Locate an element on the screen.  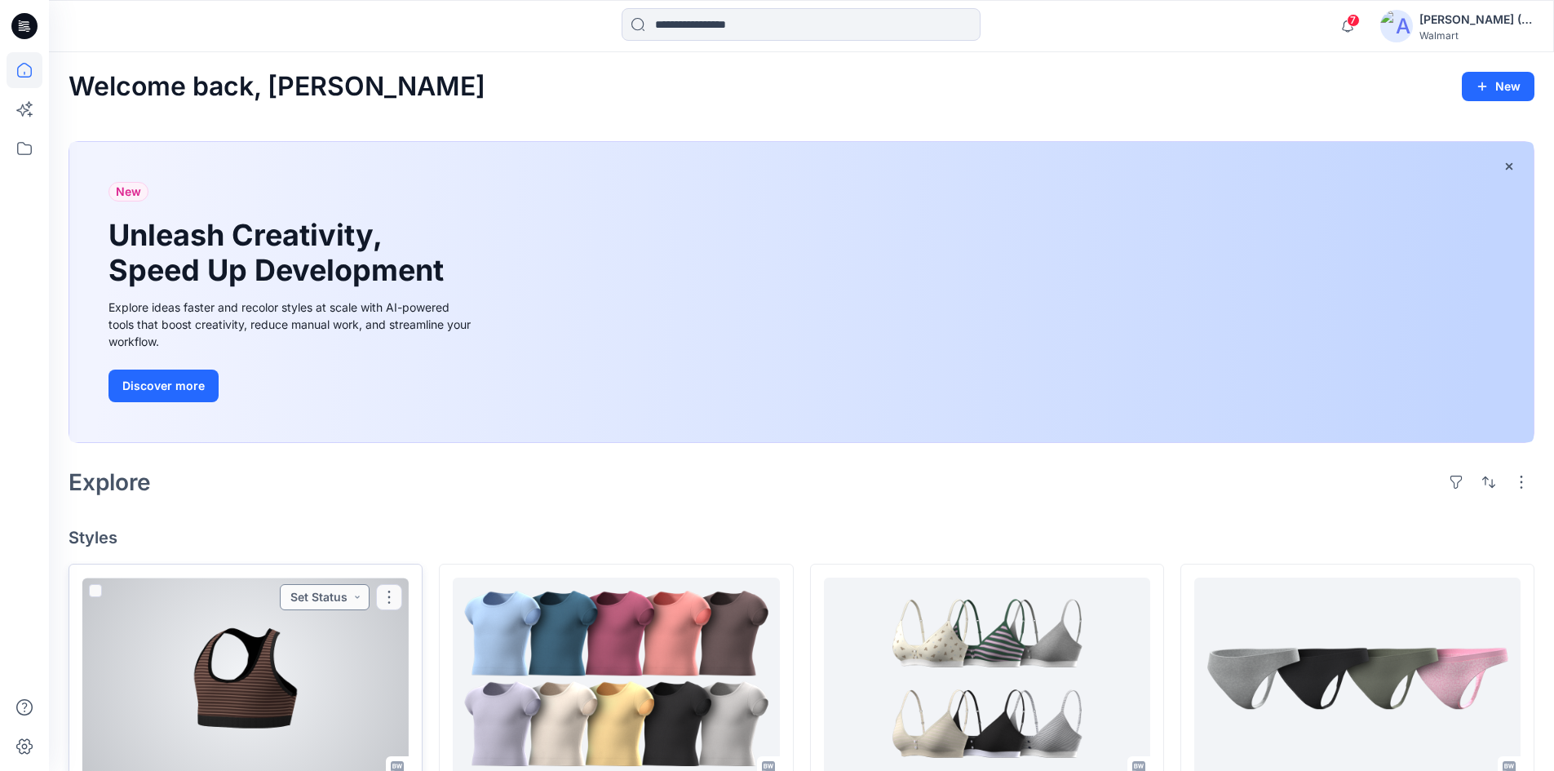
div: Walmart is located at coordinates (1477, 35).